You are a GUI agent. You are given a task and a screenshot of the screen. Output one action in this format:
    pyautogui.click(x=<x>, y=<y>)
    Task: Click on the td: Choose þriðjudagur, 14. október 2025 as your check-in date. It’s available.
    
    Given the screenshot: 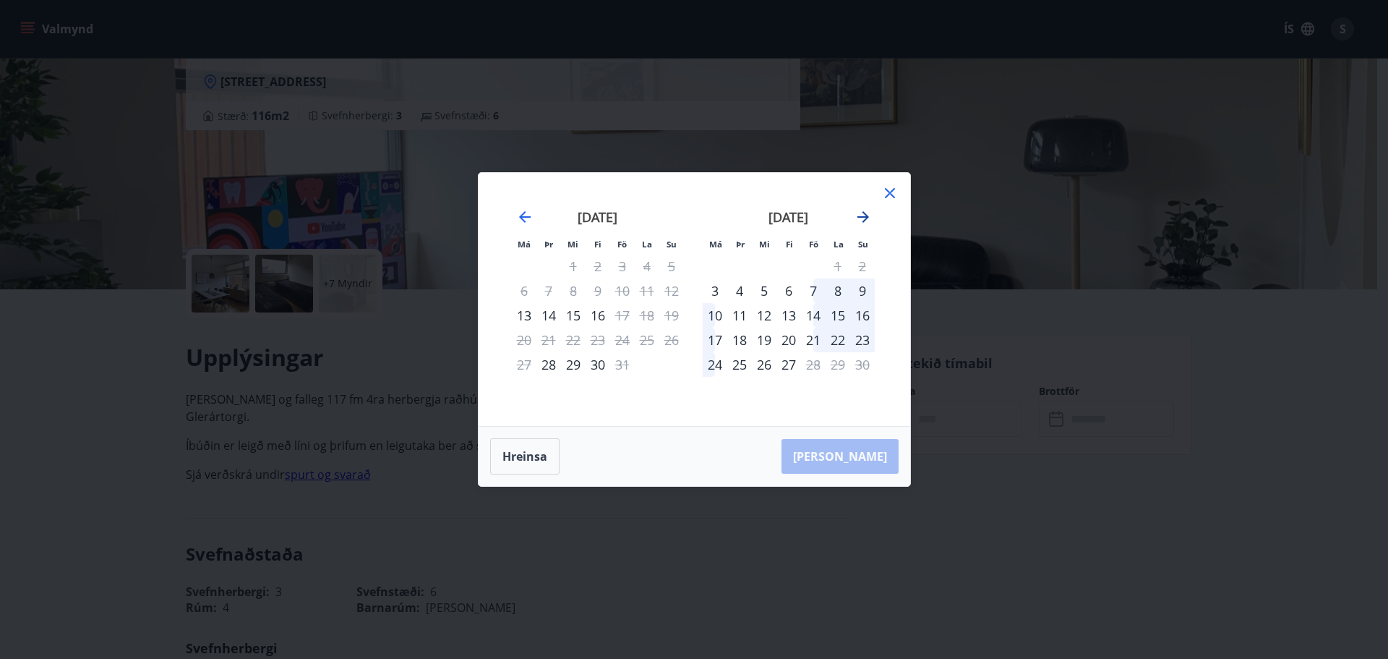 What is the action you would take?
    pyautogui.click(x=549, y=315)
    